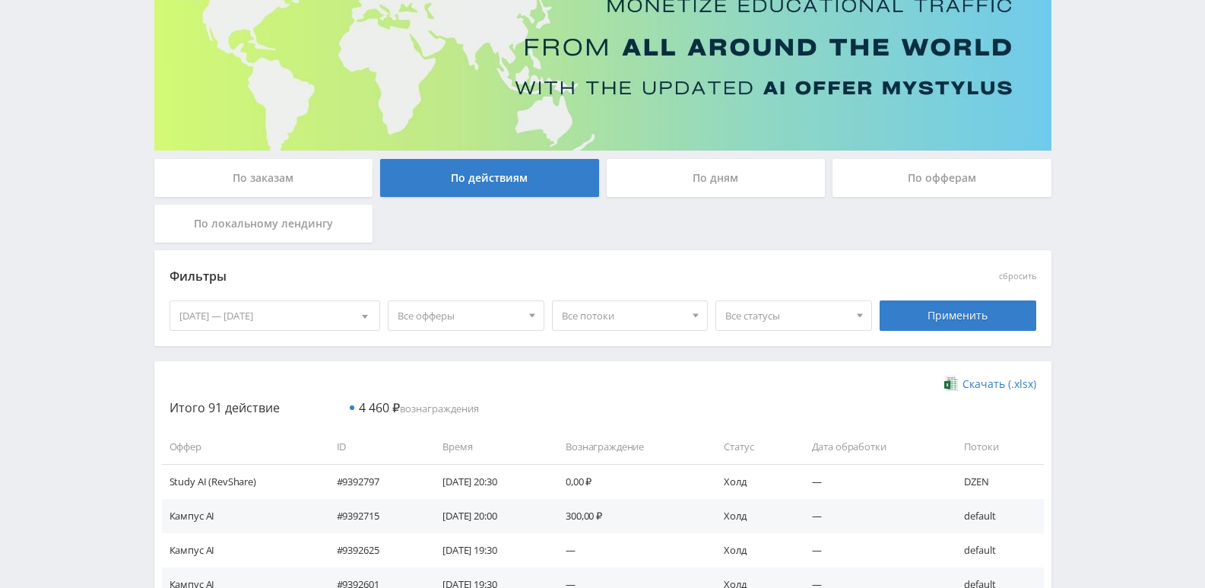  Describe the element at coordinates (242, 446) in the screenshot. I see `td: Оффер` at that location.